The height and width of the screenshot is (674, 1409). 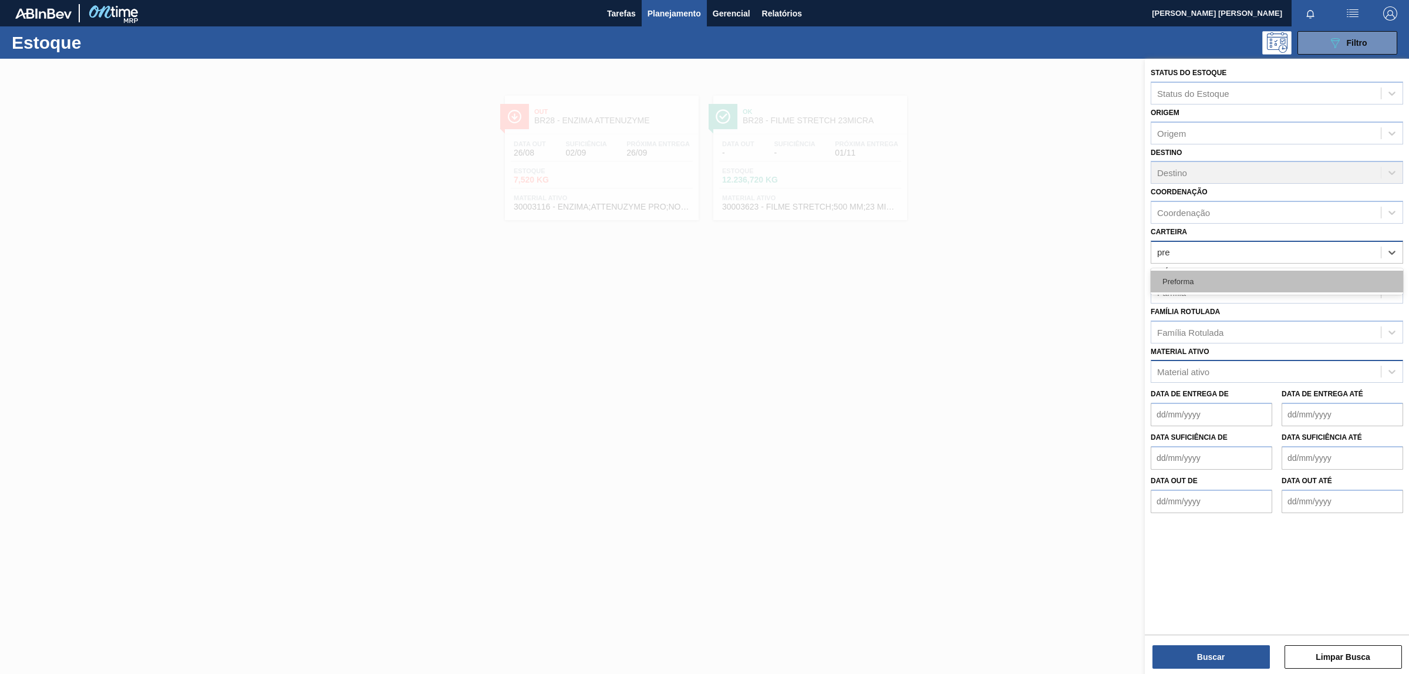 I want to click on div: Status do Estoque, so click(x=1193, y=93).